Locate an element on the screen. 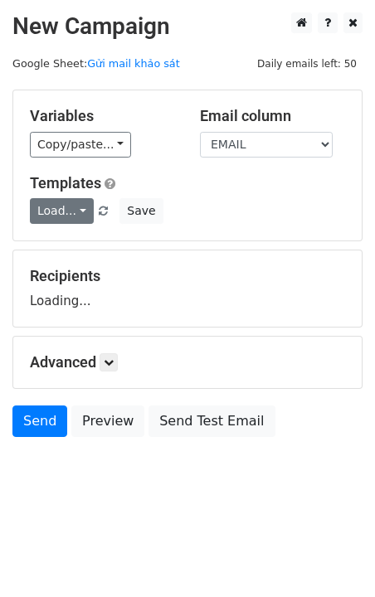  a: Send Test Email is located at coordinates (211, 421).